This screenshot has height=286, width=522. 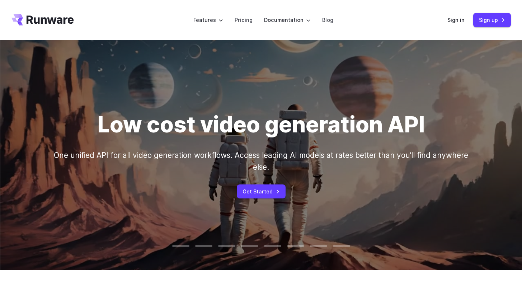 I want to click on a: Sign up, so click(x=492, y=20).